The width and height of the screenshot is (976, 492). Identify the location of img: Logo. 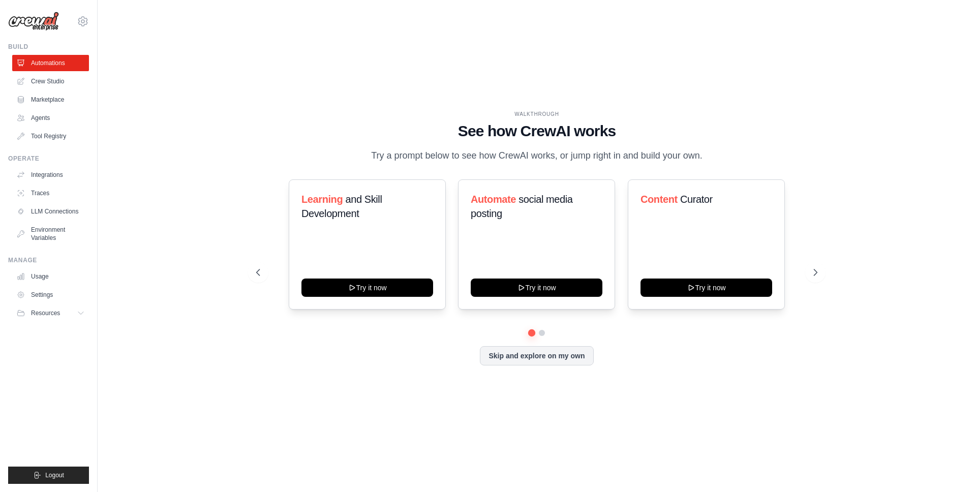
(34, 21).